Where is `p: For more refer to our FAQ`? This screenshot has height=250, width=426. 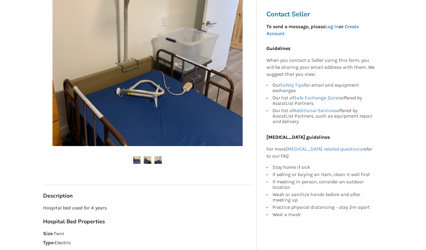
p: For more refer to our FAQ is located at coordinates (321, 153).